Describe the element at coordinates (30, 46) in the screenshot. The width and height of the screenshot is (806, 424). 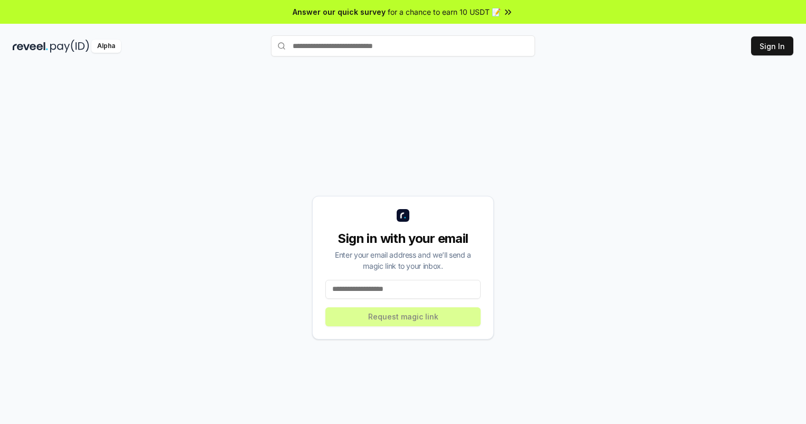
I see `img: reveel_dark` at that location.